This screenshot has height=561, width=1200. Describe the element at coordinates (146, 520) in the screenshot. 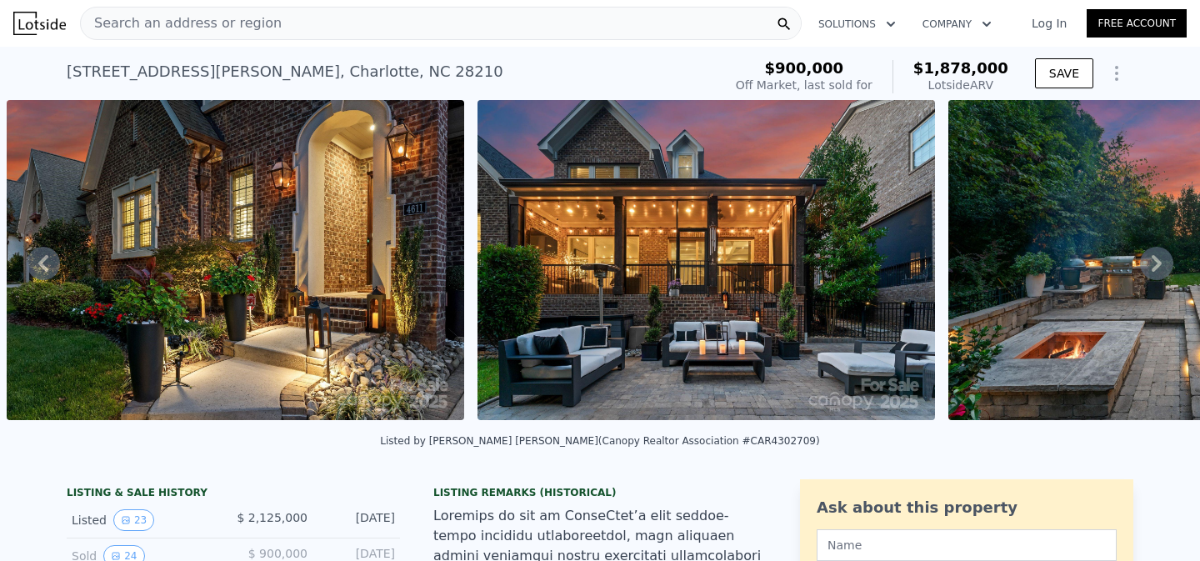

I see `div: Listed` at that location.